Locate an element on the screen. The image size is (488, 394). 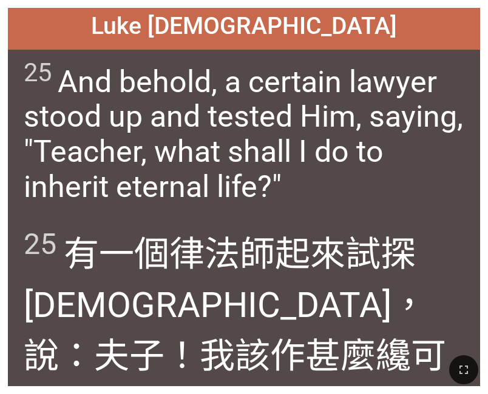
span: And behold, a certain lawyer stood up and tested Him, saying, "Teacher, what shall I do to inheri... is located at coordinates (244, 131).